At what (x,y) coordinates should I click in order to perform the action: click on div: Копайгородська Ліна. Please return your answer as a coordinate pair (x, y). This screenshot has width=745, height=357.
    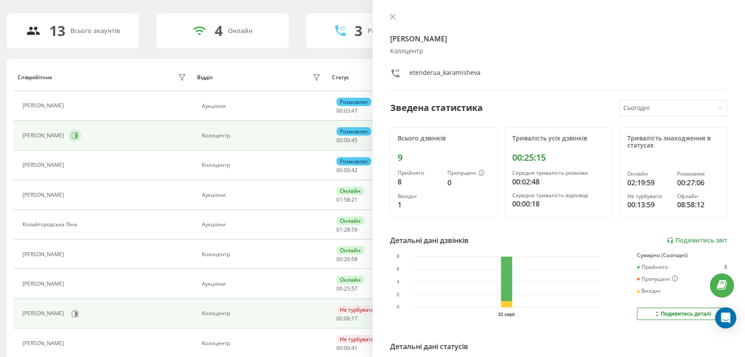
    Looking at the image, I should click on (51, 225).